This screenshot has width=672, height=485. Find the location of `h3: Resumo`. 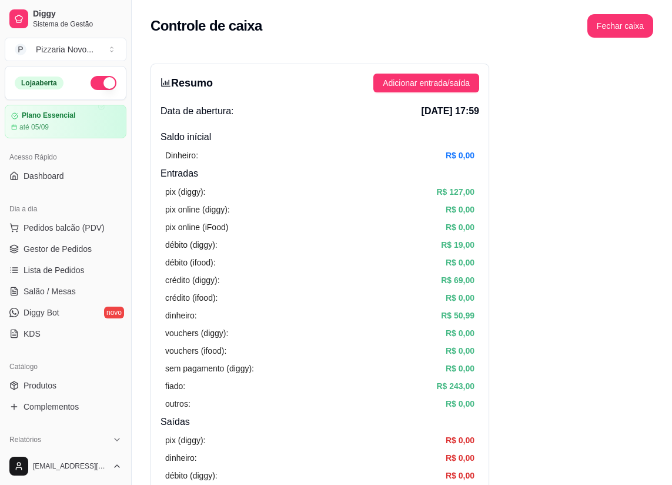

h3: Resumo is located at coordinates (186, 83).